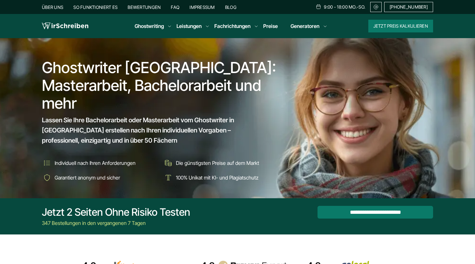 The image size is (475, 264). What do you see at coordinates (116, 212) in the screenshot?
I see `div: Jetzt 2 Seiten ohne Risiko testen` at bounding box center [116, 212].